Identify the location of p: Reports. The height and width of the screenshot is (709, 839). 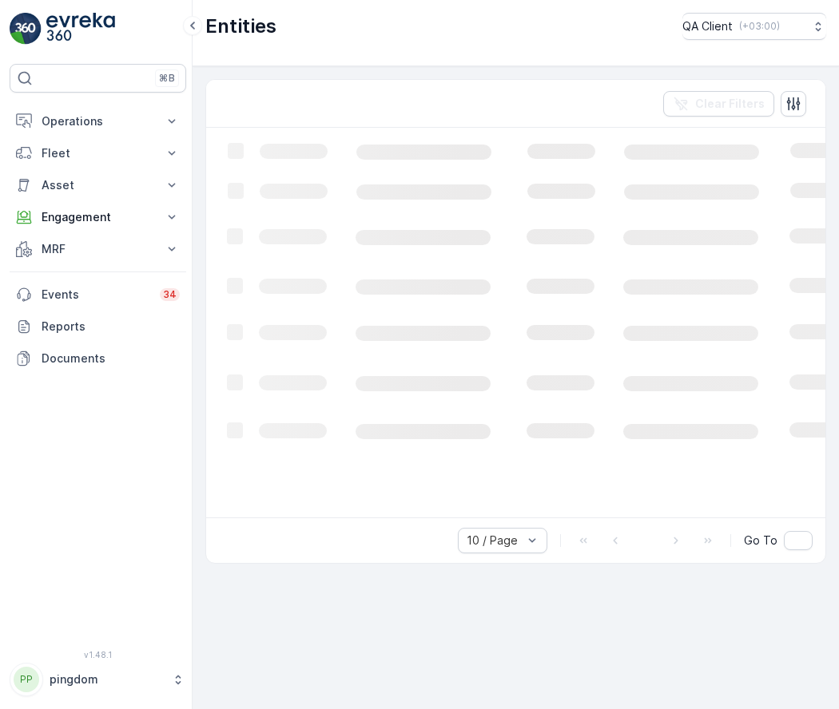
(110, 327).